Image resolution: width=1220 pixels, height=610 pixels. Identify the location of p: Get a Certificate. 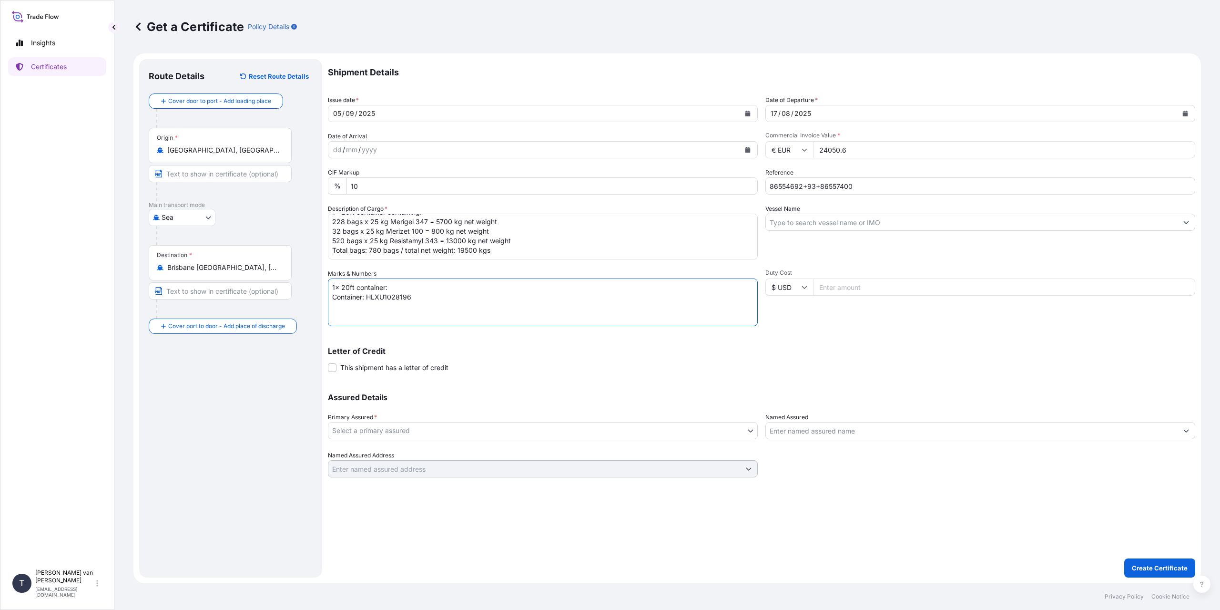
(189, 27).